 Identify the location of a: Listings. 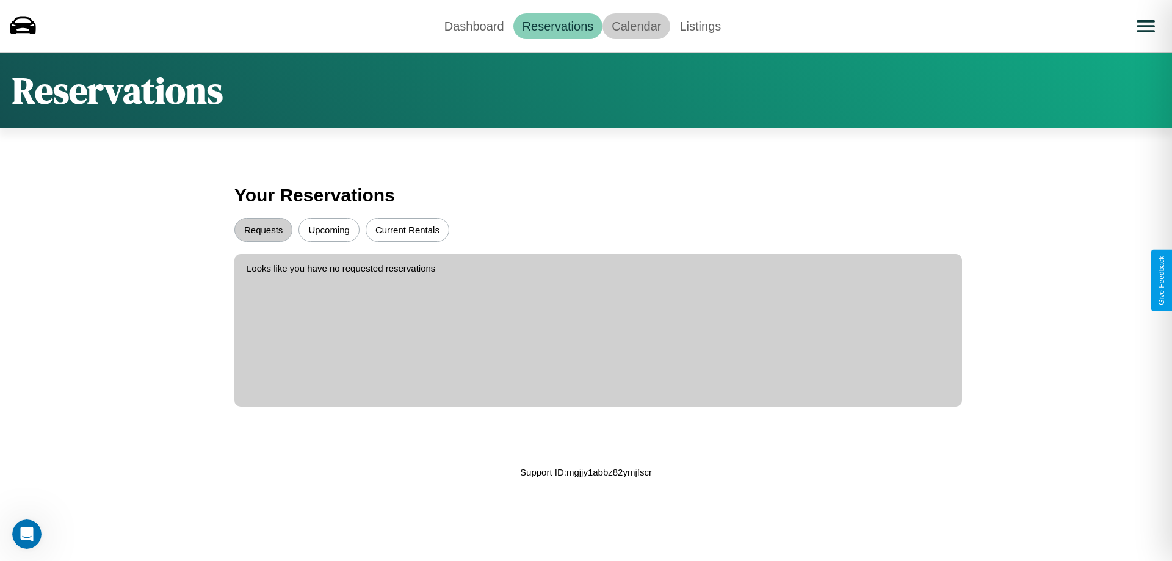
(700, 26).